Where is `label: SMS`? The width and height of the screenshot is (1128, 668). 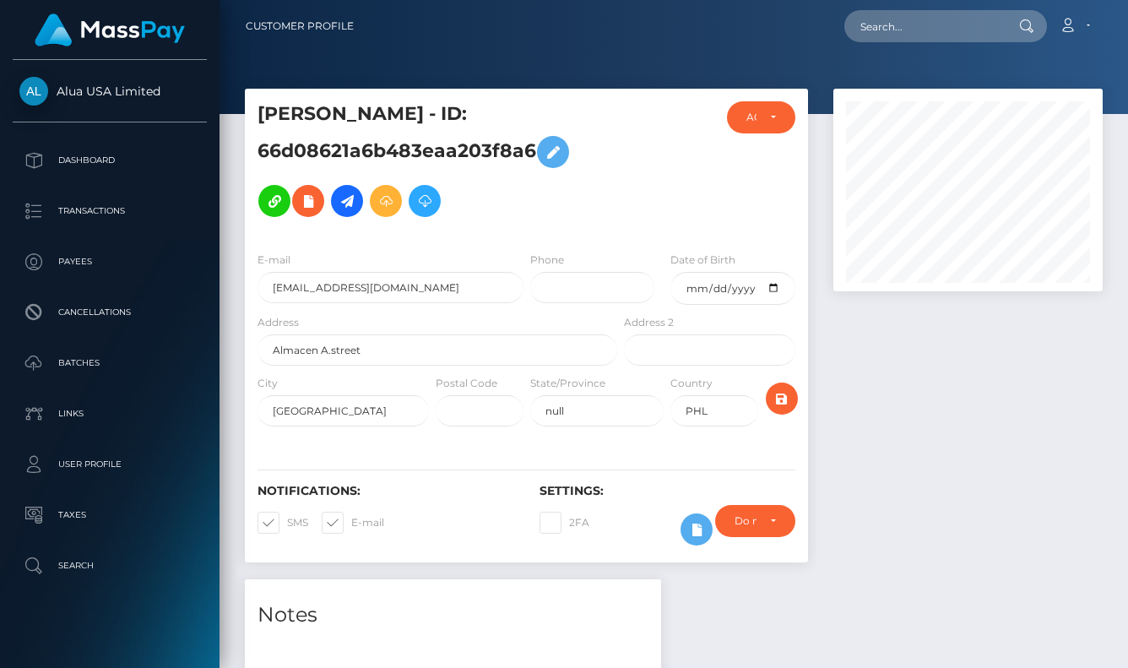
label: SMS is located at coordinates (283, 522).